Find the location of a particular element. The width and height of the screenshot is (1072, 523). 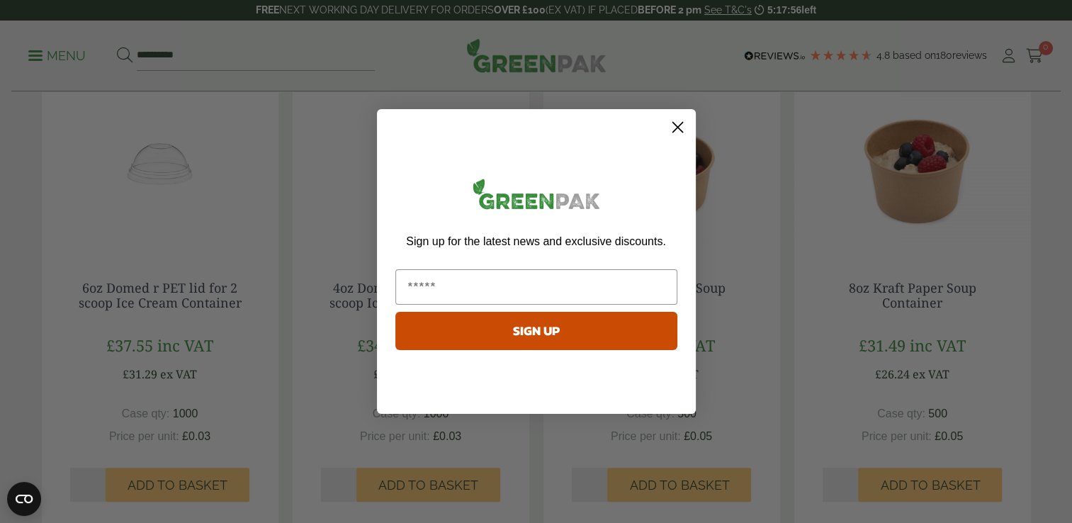

button: Close dialog is located at coordinates (678, 127).